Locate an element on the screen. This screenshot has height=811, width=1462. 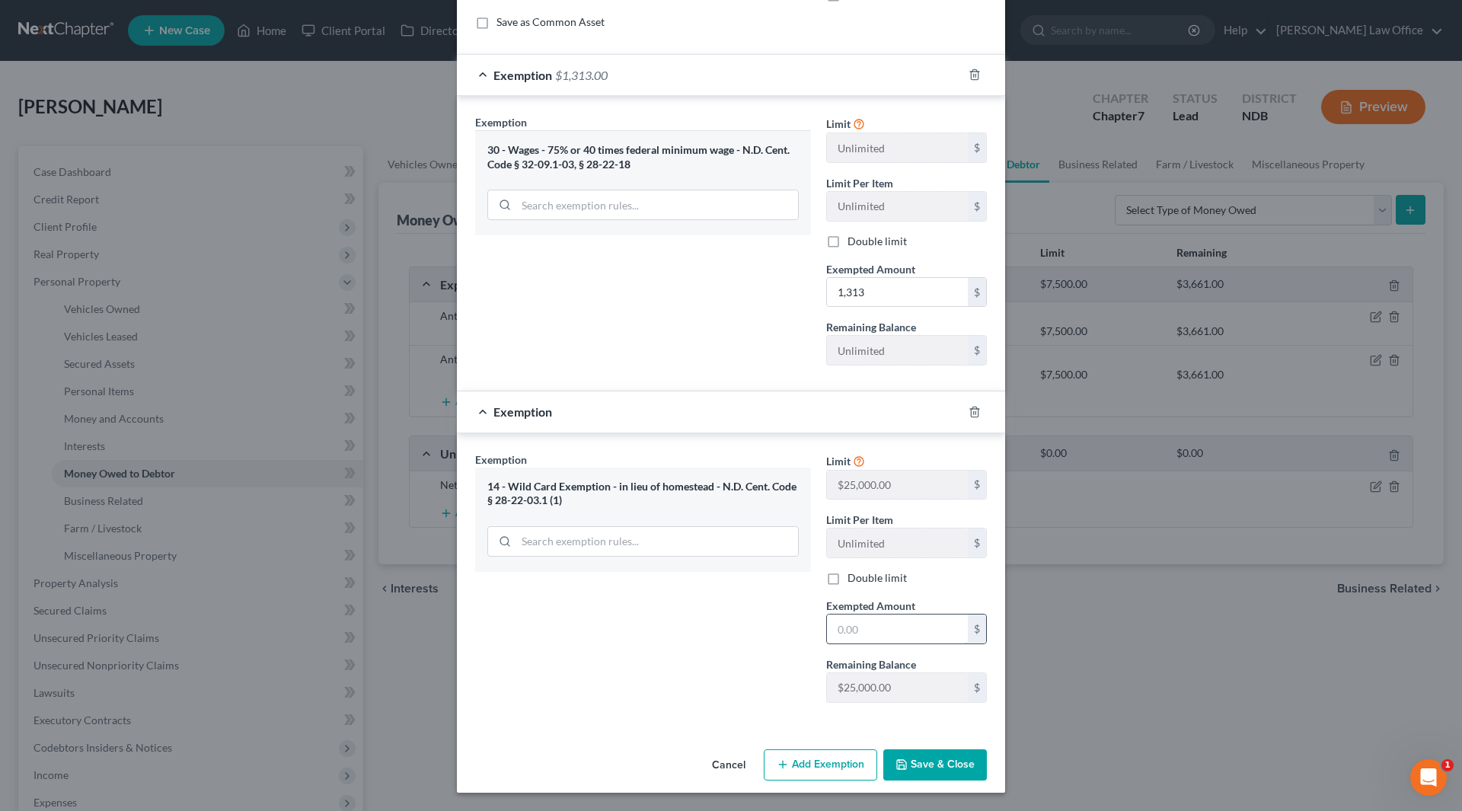
button: Save & Close is located at coordinates (935, 765).